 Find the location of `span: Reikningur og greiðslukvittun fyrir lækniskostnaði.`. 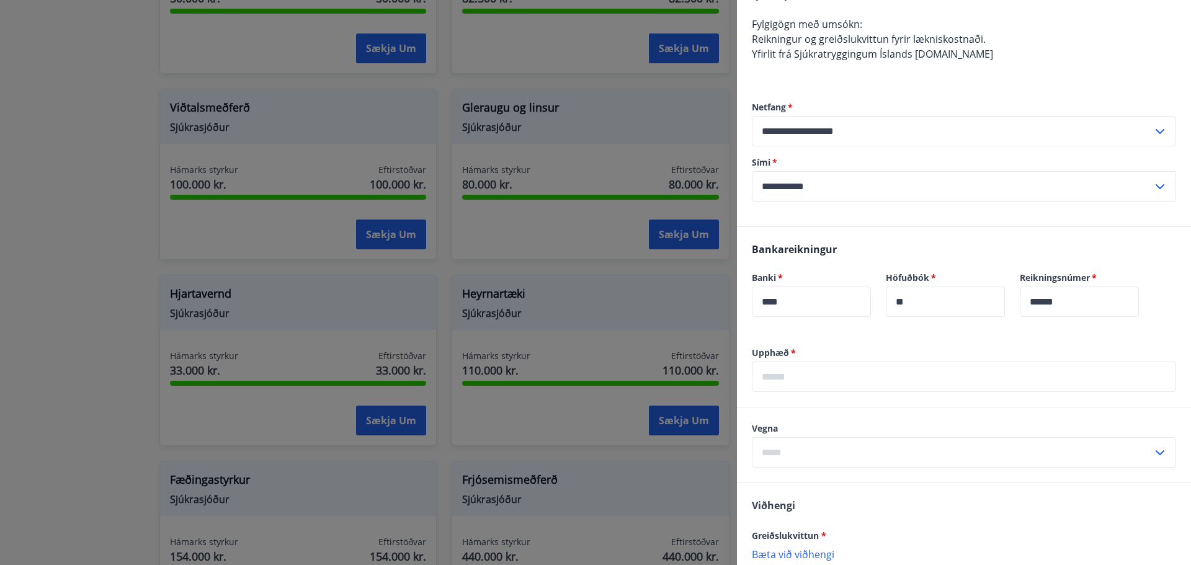

span: Reikningur og greiðslukvittun fyrir lækniskostnaði. is located at coordinates (869, 39).